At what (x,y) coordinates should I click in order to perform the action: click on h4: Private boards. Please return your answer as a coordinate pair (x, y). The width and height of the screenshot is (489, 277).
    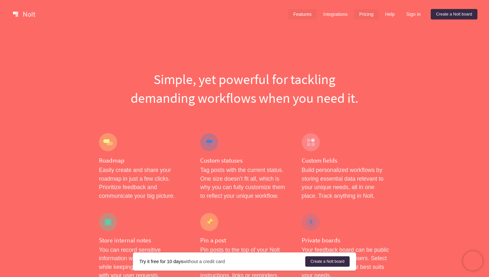
    Looking at the image, I should click on (346, 240).